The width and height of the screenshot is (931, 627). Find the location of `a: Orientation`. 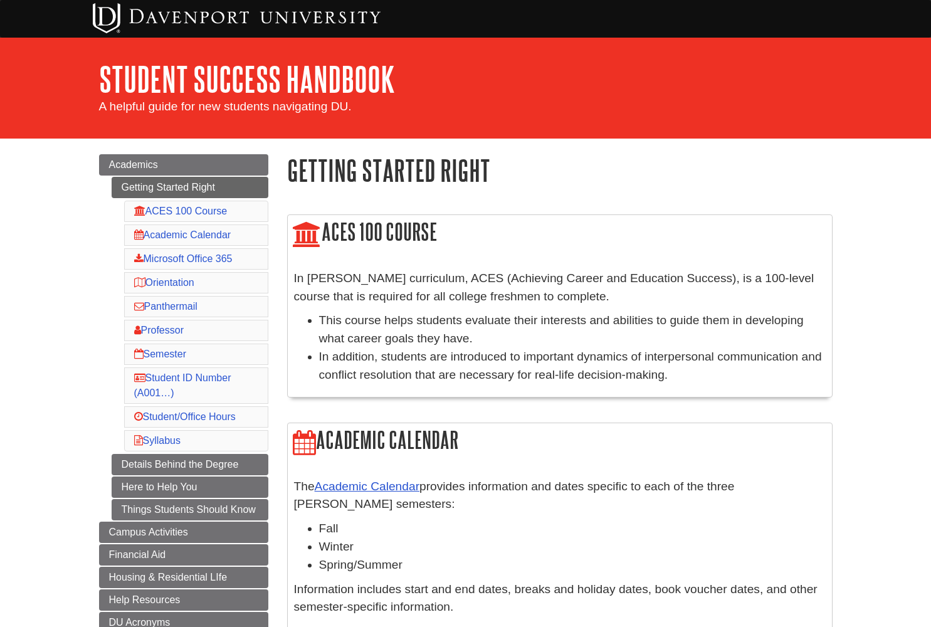

a: Orientation is located at coordinates (164, 282).